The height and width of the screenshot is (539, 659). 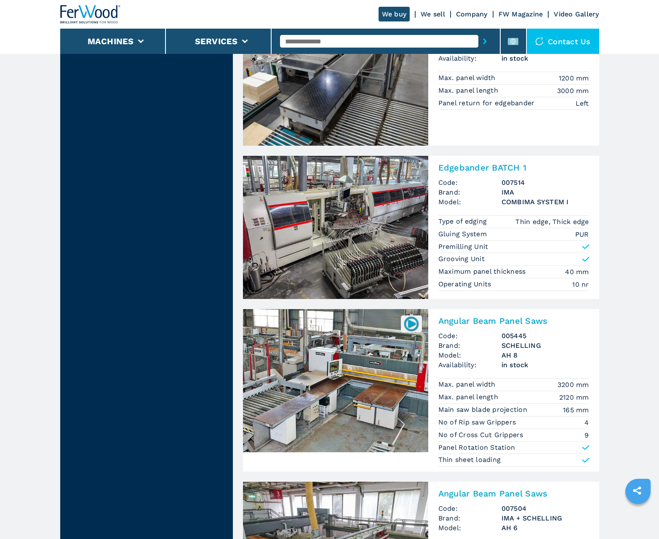 I want to click on a: Edgebander BATCH 1 IMA COMBIMA SYSTEM IEdgebander BATCH 1Code:007514Brand:IMAModel:COMBIMA SYSTEM..., so click(x=421, y=227).